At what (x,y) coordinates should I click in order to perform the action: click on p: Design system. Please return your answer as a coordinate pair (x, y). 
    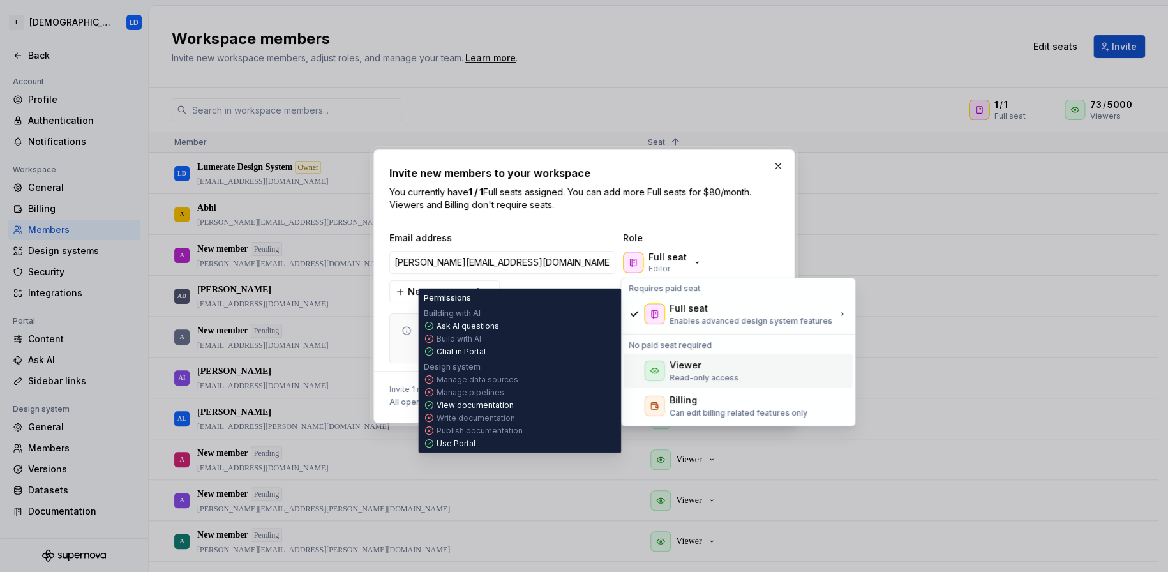
    Looking at the image, I should click on (452, 366).